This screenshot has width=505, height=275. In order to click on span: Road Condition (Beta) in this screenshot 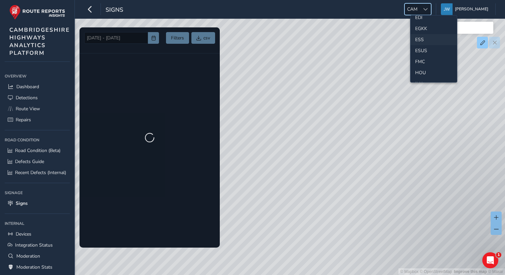, I will do `click(38, 150)`.